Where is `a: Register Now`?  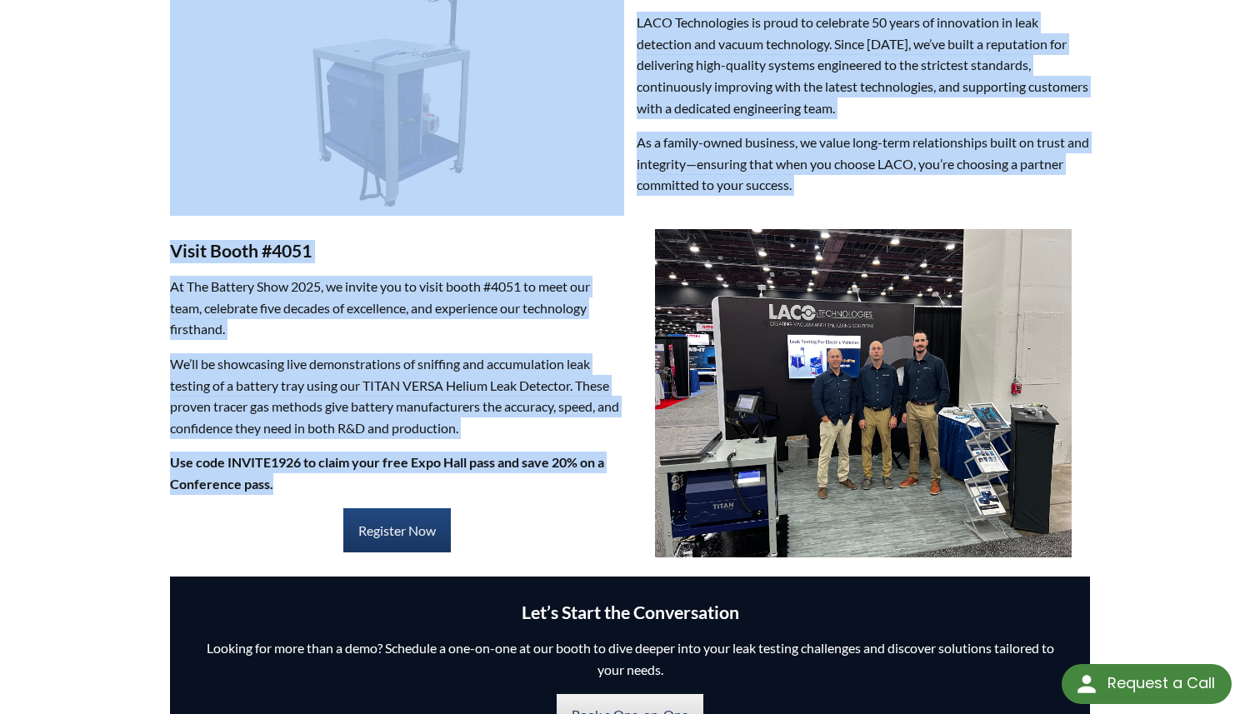 a: Register Now is located at coordinates (397, 531).